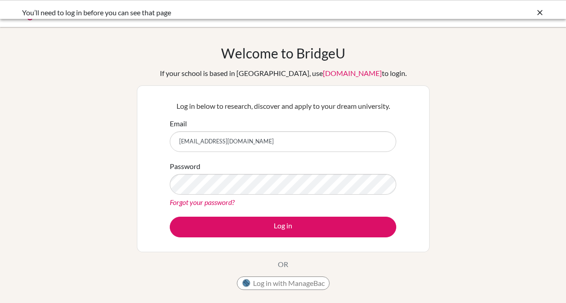 This screenshot has height=303, width=566. I want to click on a: Forgot your password?, so click(202, 202).